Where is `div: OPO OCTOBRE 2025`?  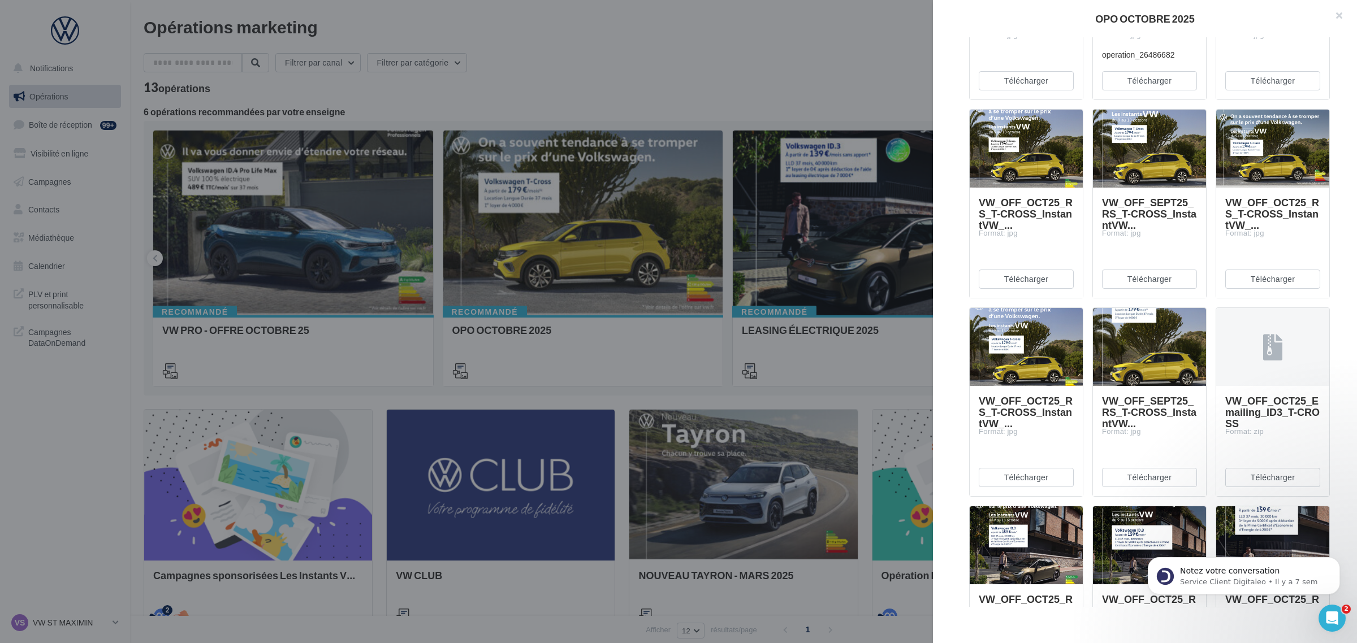 div: OPO OCTOBRE 2025 is located at coordinates (1145, 19).